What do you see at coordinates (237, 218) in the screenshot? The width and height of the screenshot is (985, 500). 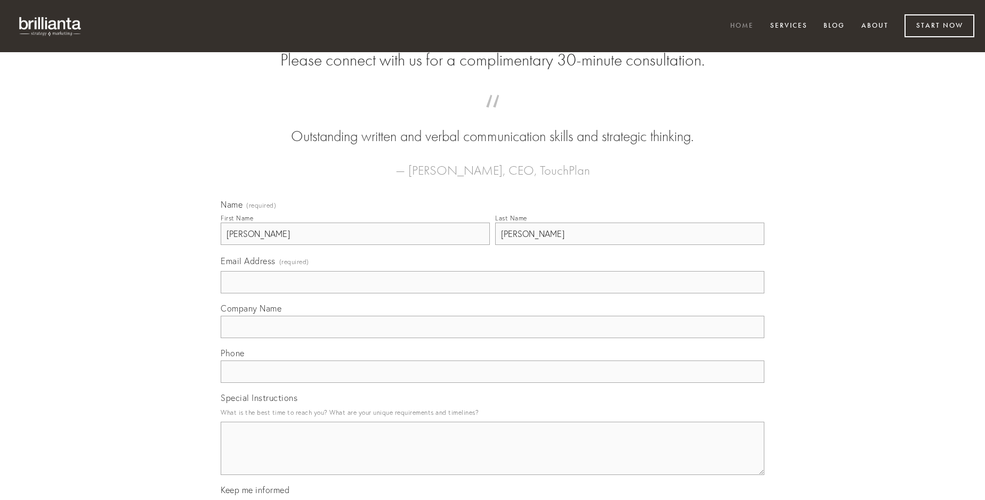 I see `div: First Name` at bounding box center [237, 218].